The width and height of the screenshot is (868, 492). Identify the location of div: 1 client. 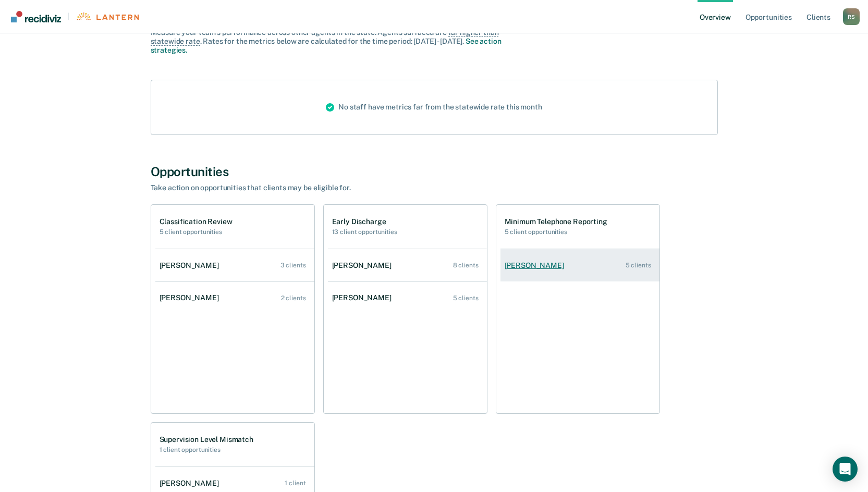
(295, 483).